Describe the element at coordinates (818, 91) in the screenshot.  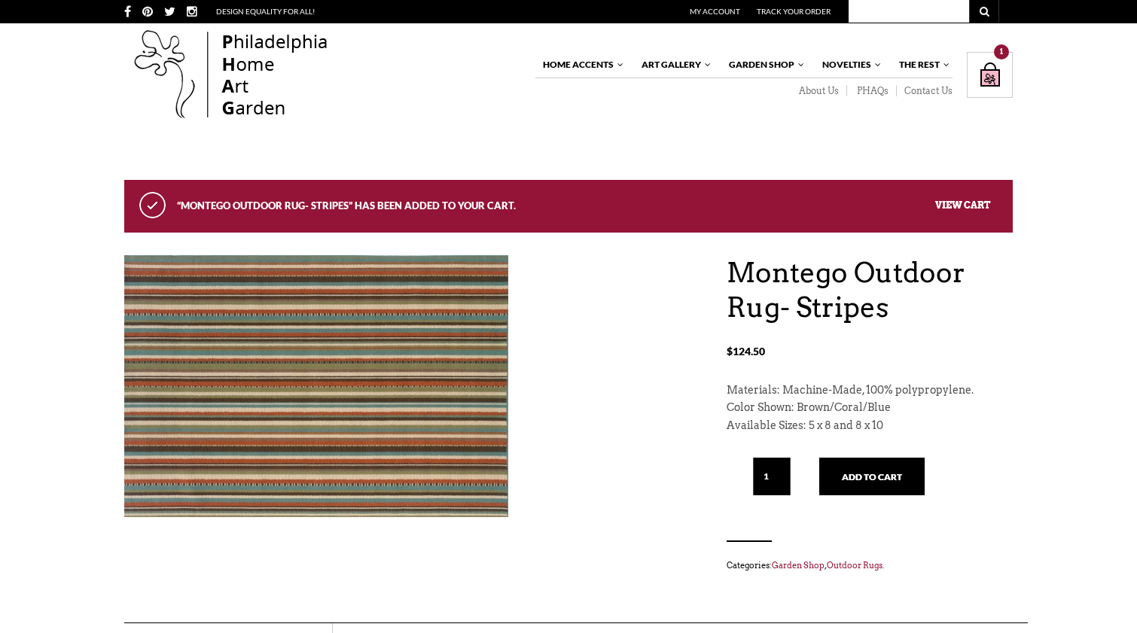
I see `a: About Us` at that location.